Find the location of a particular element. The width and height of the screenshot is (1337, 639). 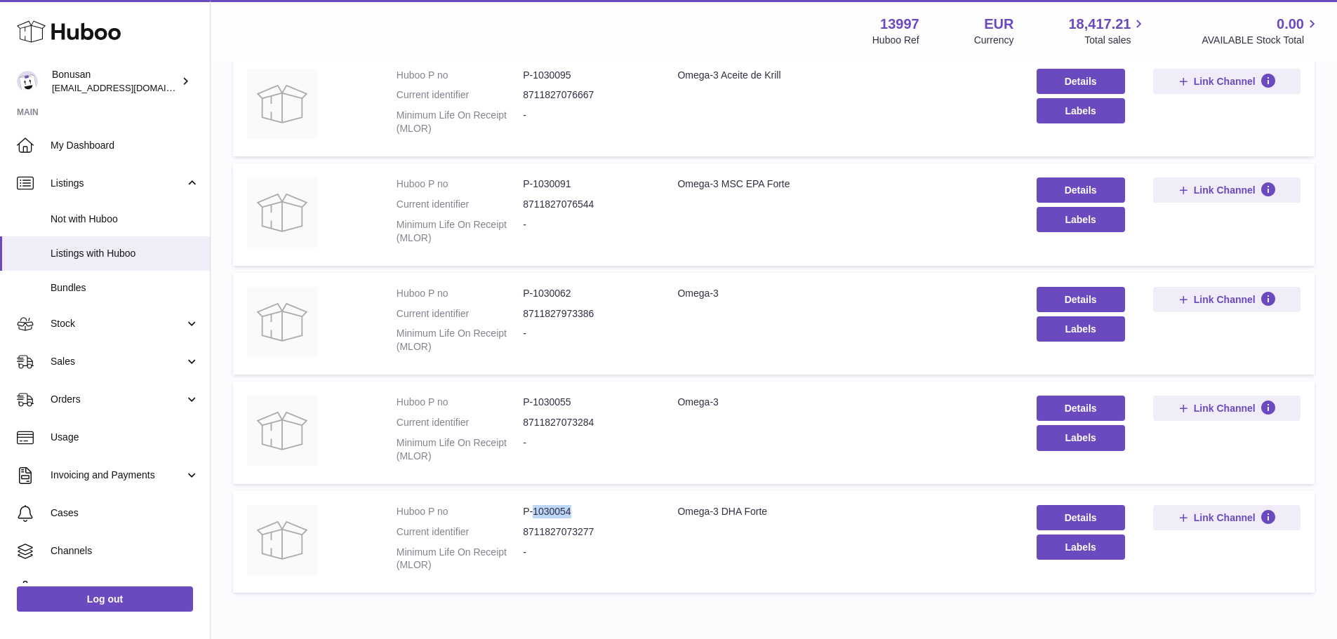

span: Total sales is located at coordinates (1115, 40).